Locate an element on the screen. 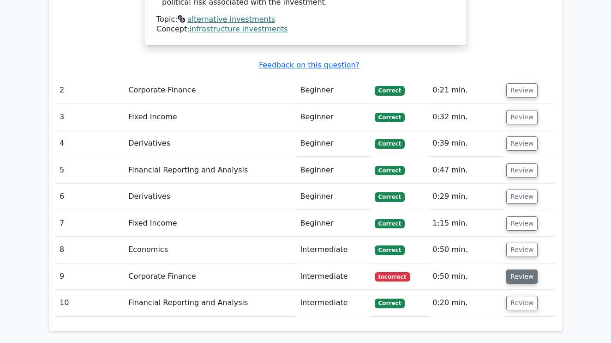  td: 7 is located at coordinates (90, 223).